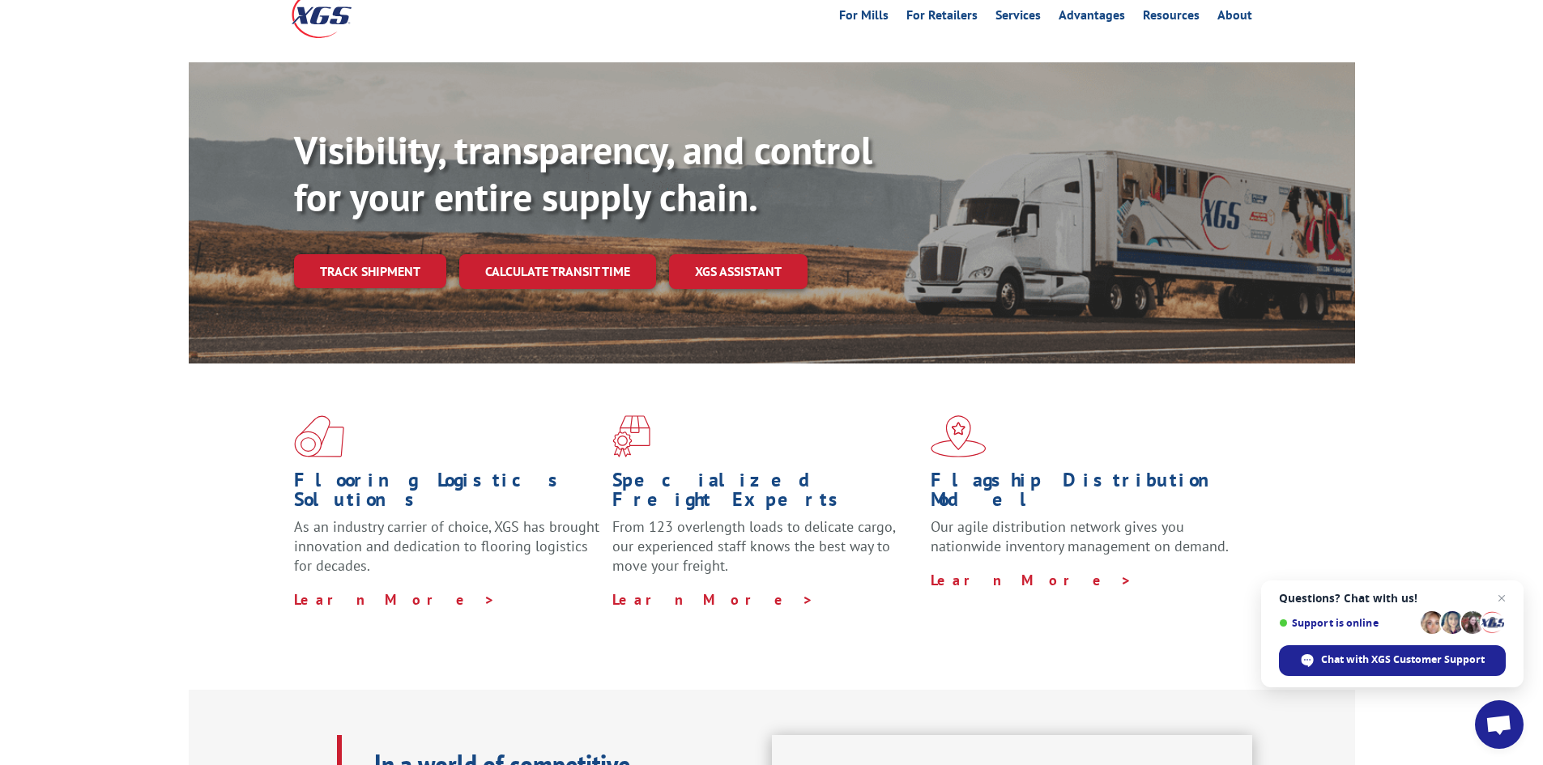  I want to click on a: Open chat, so click(1499, 725).